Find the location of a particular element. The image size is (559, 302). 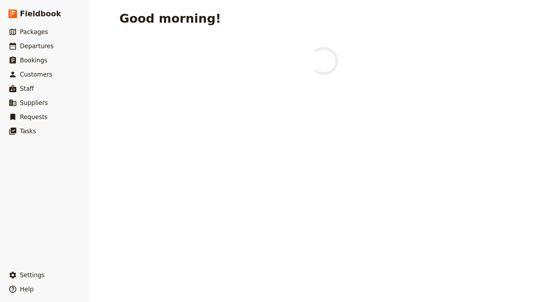

span: Help is located at coordinates (27, 289).